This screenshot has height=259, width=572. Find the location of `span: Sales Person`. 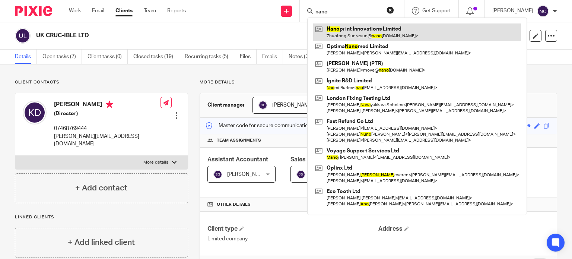

span: Sales Person is located at coordinates (309, 159).